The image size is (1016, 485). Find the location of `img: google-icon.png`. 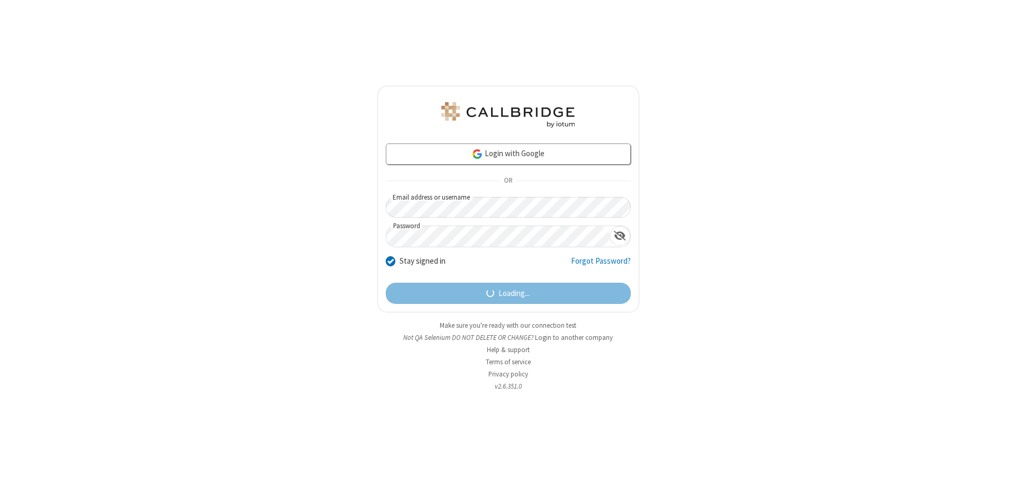

img: google-icon.png is located at coordinates (477, 154).